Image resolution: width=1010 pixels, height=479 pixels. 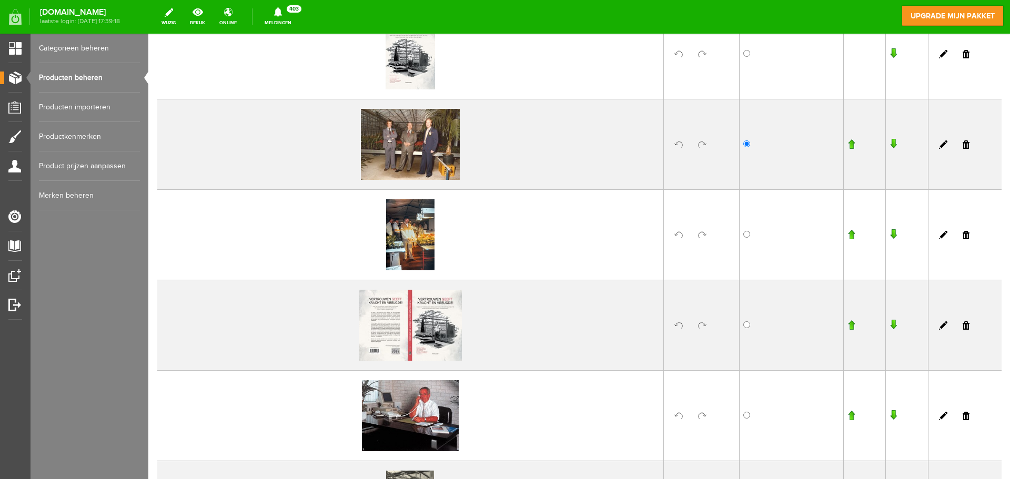 What do you see at coordinates (89, 137) in the screenshot?
I see `a: Productkenmerken` at bounding box center [89, 137].